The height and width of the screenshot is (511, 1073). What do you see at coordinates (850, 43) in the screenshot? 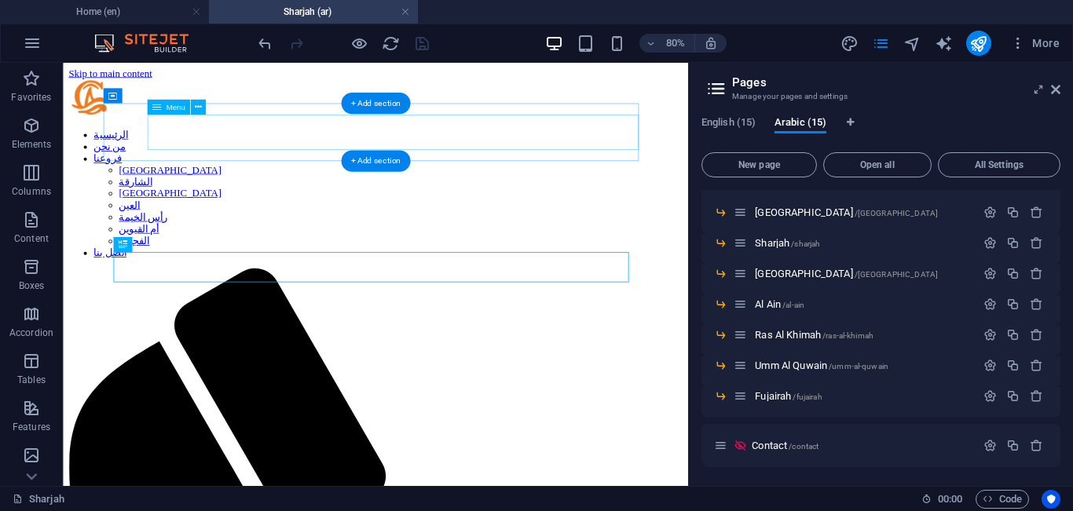
I see `button: design` at bounding box center [850, 43].